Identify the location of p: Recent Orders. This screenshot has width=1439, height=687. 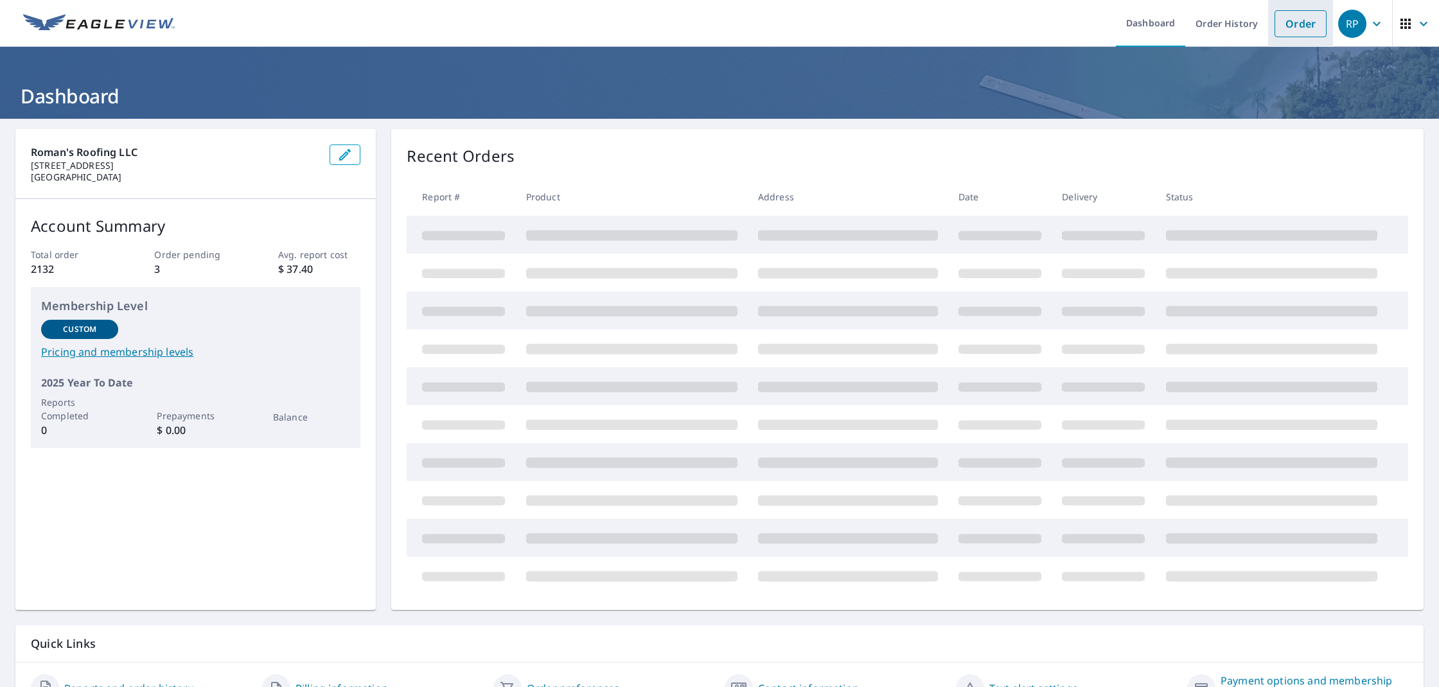
(461, 156).